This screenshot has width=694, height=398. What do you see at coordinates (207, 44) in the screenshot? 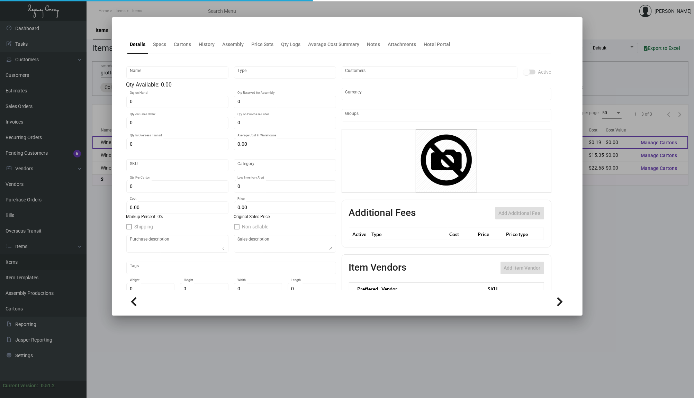
I see `div: History` at bounding box center [207, 44].